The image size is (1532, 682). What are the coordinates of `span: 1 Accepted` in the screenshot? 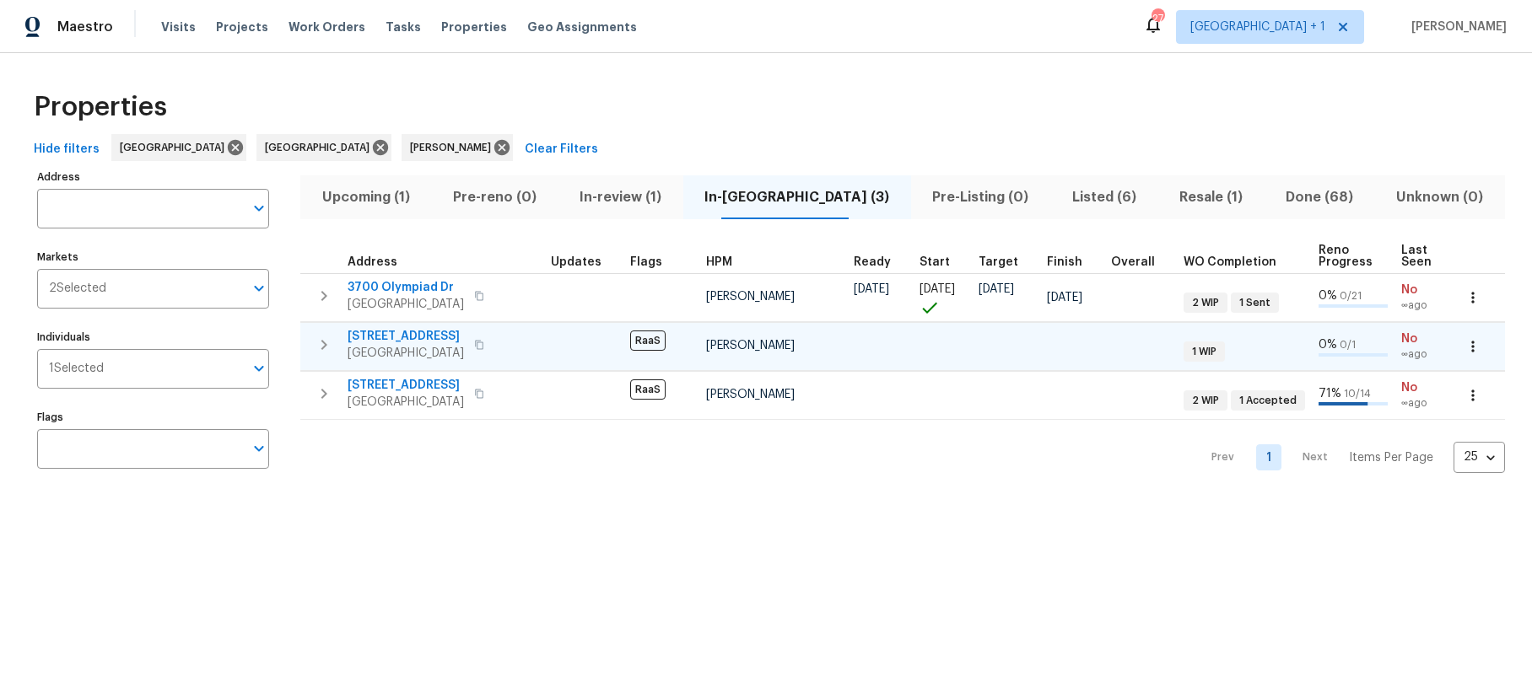 It's located at (1268, 401).